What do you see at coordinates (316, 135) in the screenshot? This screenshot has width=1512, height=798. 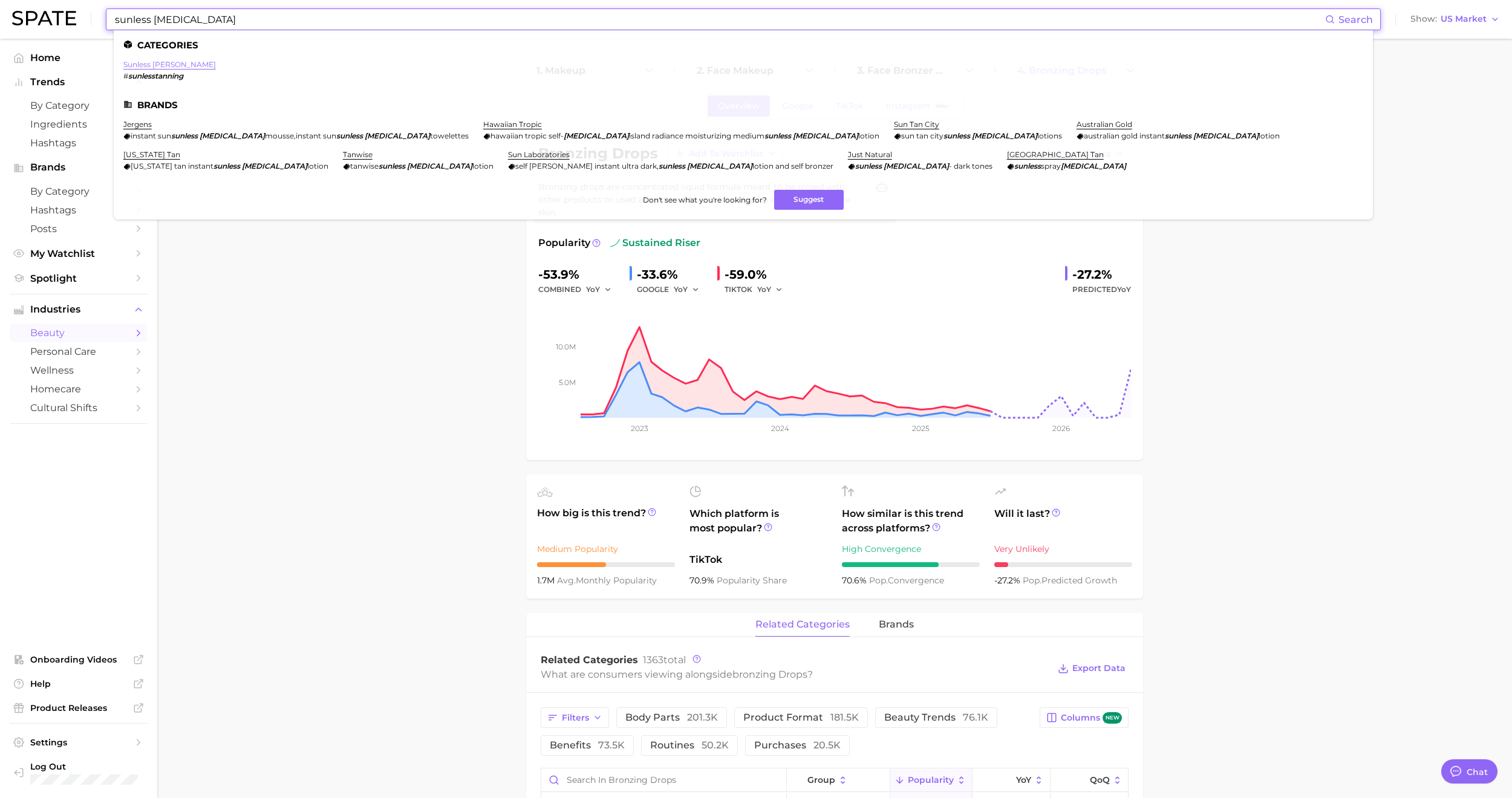 I see `span: instant sun` at bounding box center [316, 135].